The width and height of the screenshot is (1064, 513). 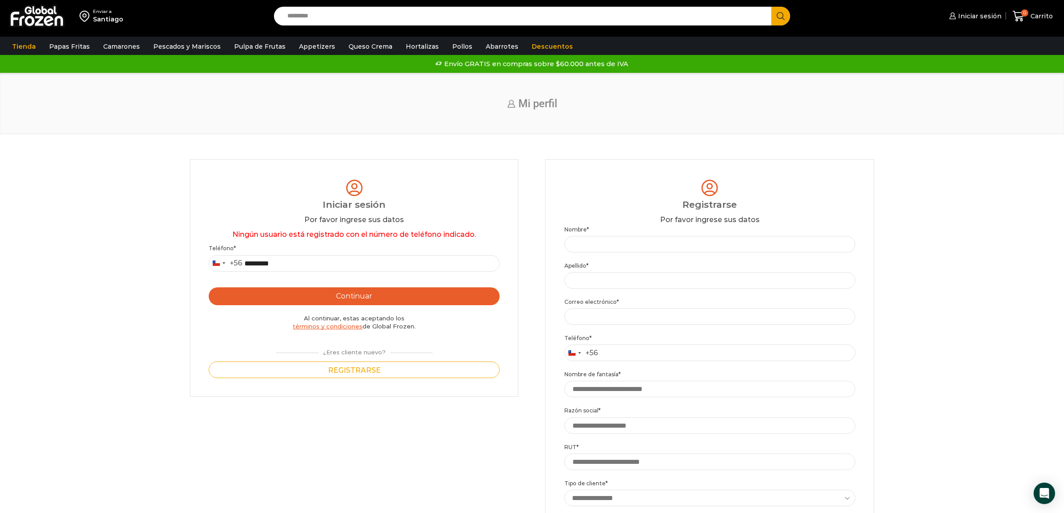 What do you see at coordinates (710, 229) in the screenshot?
I see `label: Nombre` at bounding box center [710, 229].